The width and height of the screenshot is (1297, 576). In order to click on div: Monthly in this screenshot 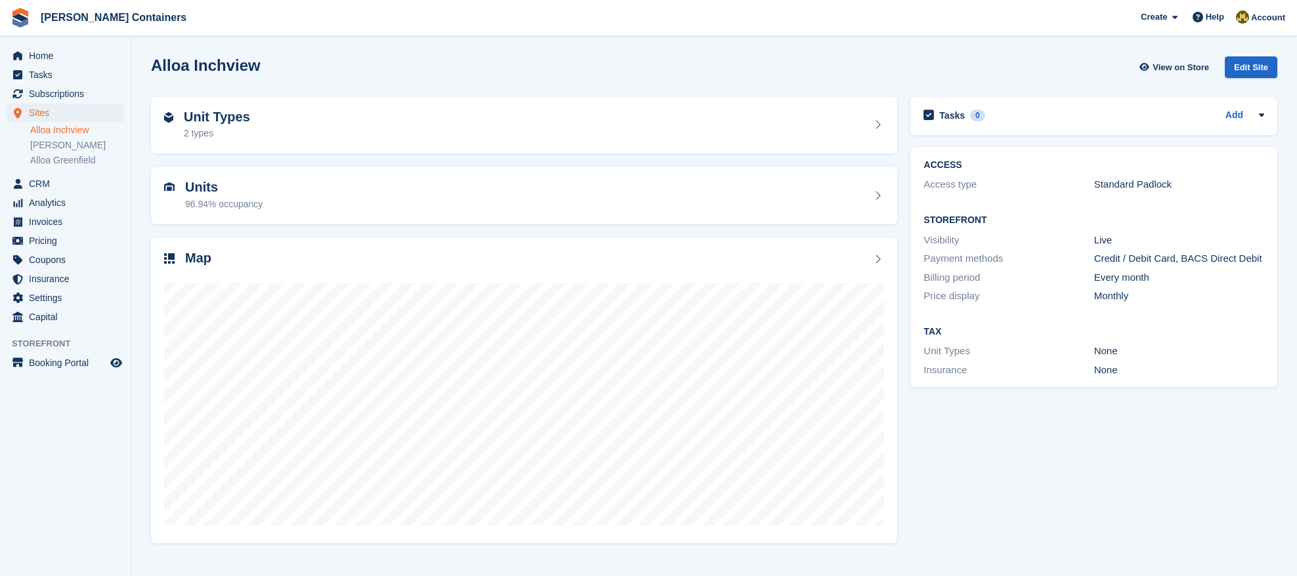, I will do `click(1179, 296)`.